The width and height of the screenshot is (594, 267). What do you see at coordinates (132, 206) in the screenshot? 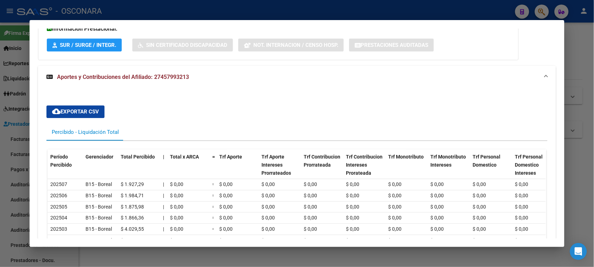
I see `span: $ 1.875,98` at bounding box center [132, 206].